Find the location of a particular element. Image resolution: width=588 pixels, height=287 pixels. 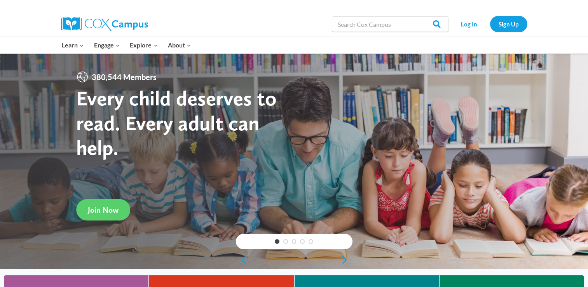

nav: Secondary Navigation is located at coordinates (490, 24).